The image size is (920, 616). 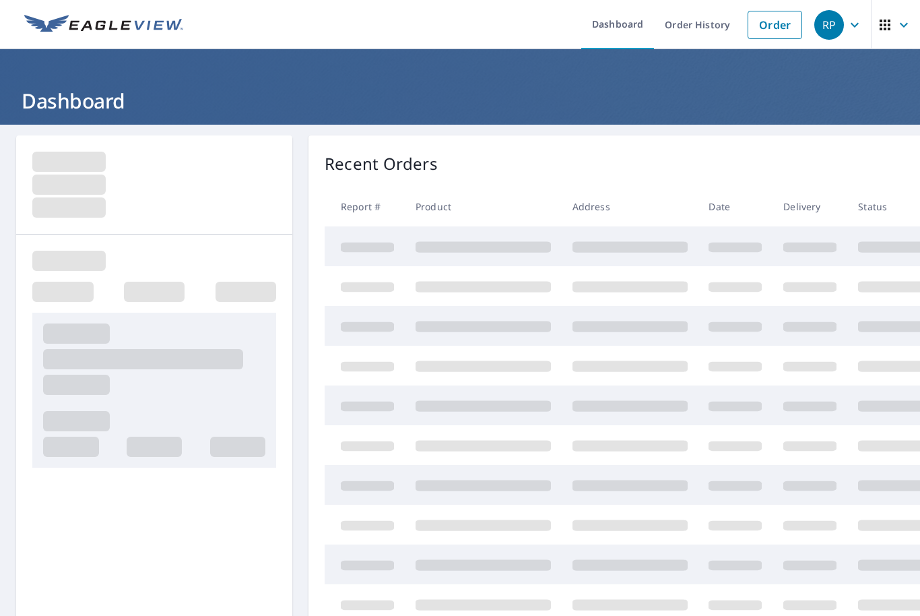 I want to click on div: RP, so click(x=829, y=25).